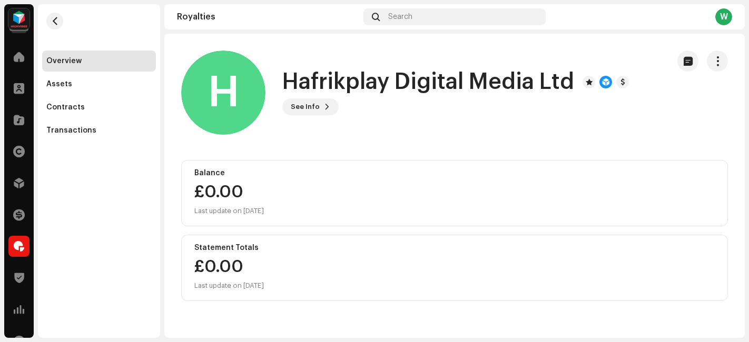  Describe the element at coordinates (19, 19) in the screenshot. I see `img: feab3aad-9b62-475c-8caf-26f15a9573ee` at that location.